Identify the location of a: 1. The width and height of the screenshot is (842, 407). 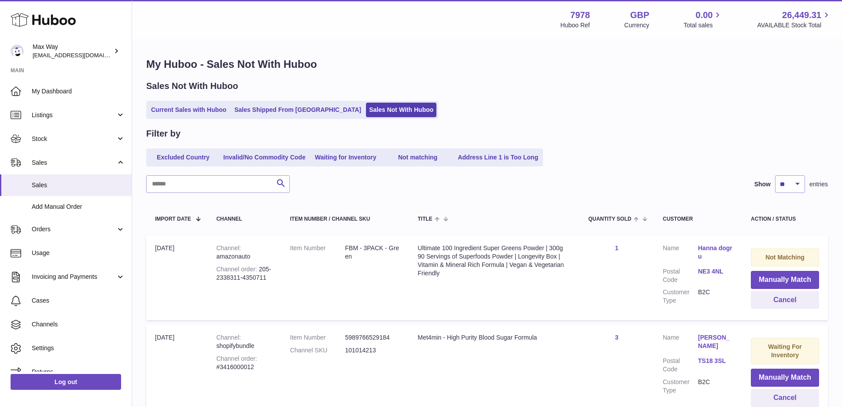
(617, 248).